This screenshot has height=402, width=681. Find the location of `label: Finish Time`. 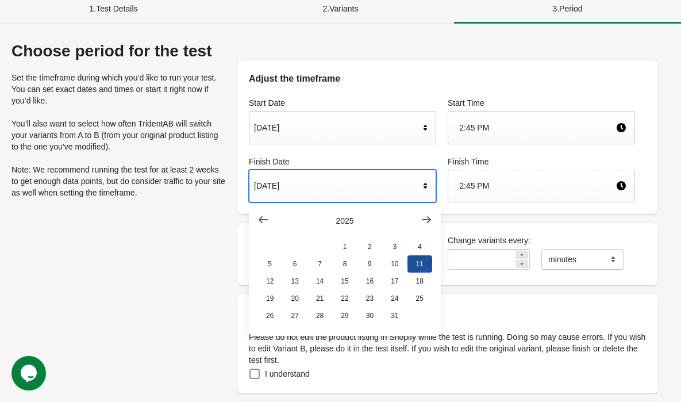

label: Finish Time is located at coordinates (542, 162).